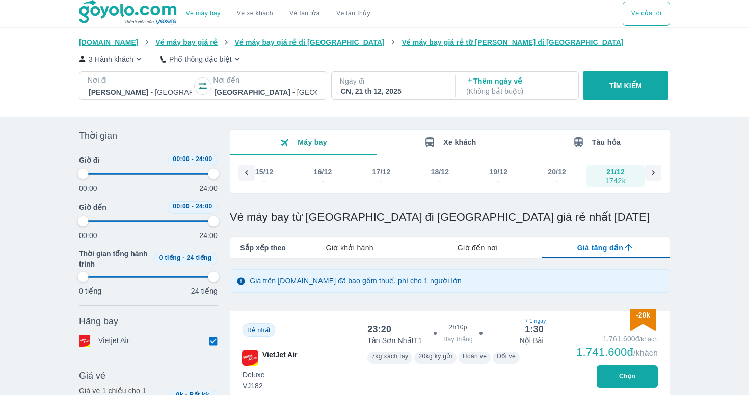 This screenshot has height=395, width=749. I want to click on div: 16/12, so click(323, 172).